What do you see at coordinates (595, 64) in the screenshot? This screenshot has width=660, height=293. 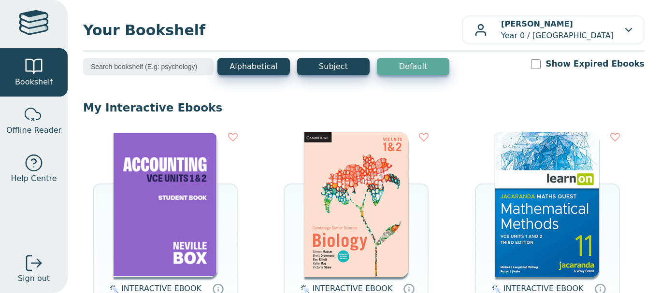 I see `label: Show Expired Ebooks` at bounding box center [595, 64].